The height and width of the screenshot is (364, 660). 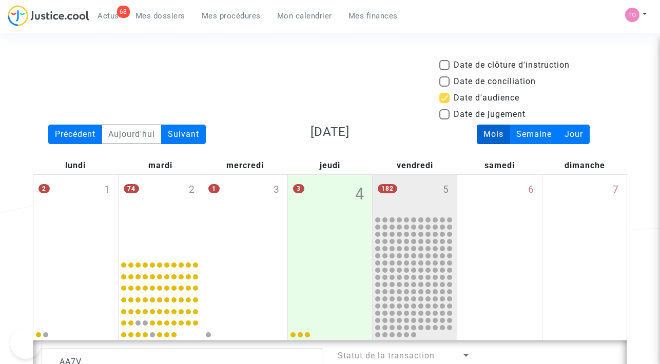 I want to click on div: Aujourd'hui, so click(x=131, y=134).